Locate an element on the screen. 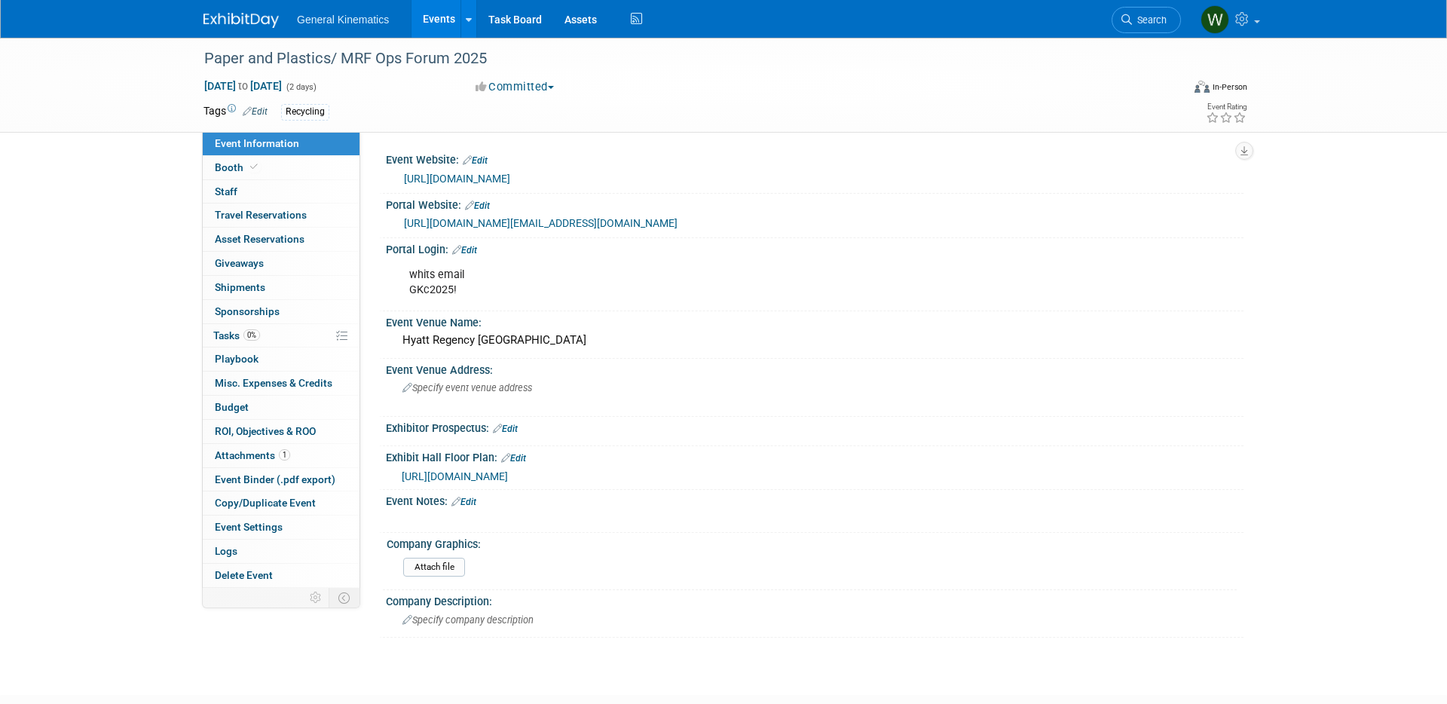 Image resolution: width=1447 pixels, height=704 pixels. span: Travel Reservations is located at coordinates (261, 215).